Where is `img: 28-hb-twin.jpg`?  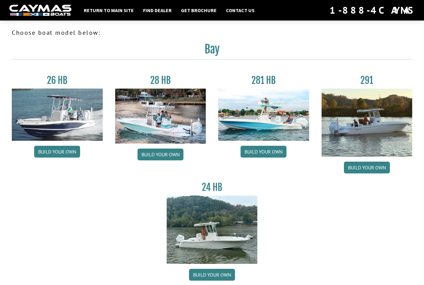 img: 28-hb-twin.jpg is located at coordinates (263, 114).